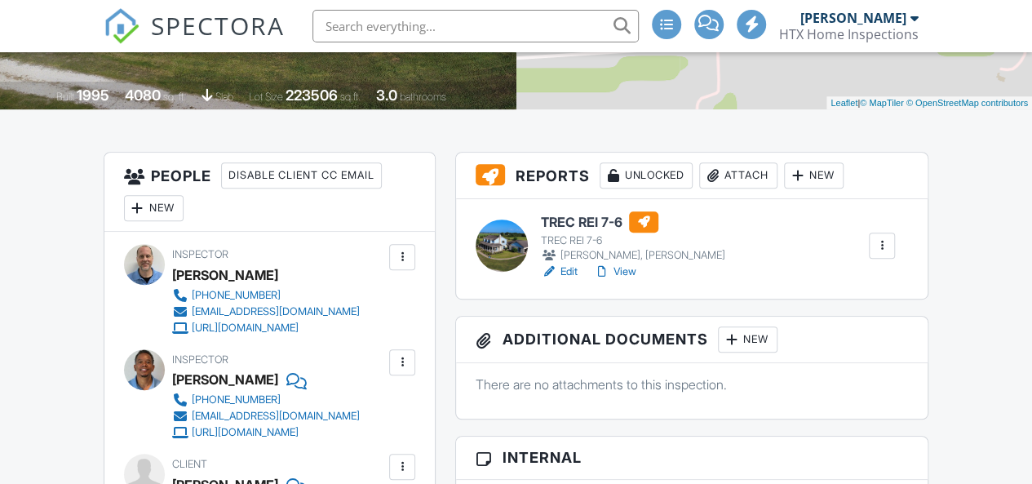  What do you see at coordinates (692, 458) in the screenshot?
I see `h3: Internal` at bounding box center [692, 458].